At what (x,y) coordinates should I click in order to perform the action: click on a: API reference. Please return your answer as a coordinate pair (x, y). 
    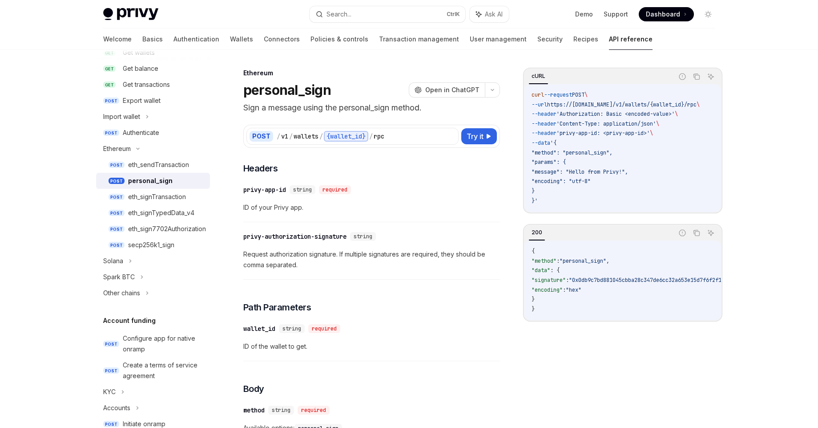
    Looking at the image, I should click on (631, 39).